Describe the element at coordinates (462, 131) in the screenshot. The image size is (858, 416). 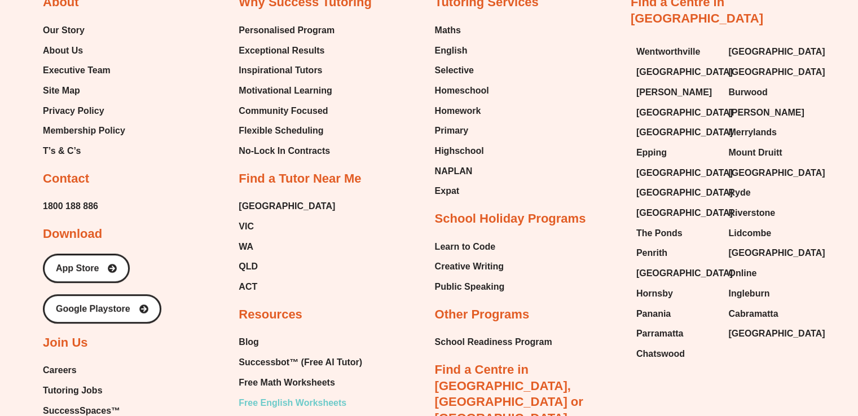
I see `a: Primary` at that location.